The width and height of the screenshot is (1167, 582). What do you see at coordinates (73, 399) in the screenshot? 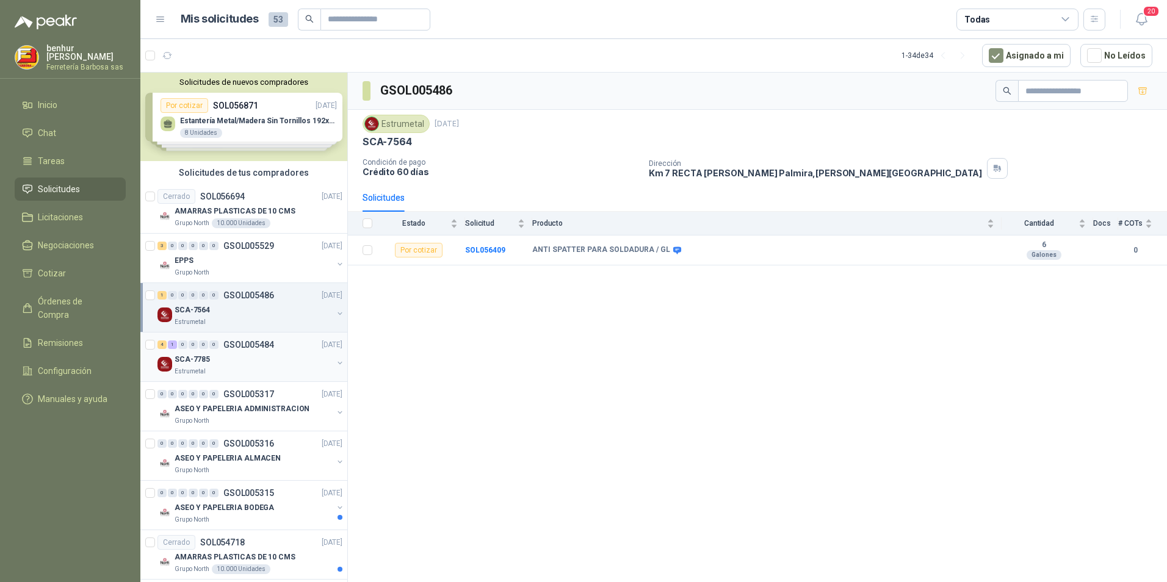
I see `span: Manuales y ayuda` at bounding box center [73, 399].